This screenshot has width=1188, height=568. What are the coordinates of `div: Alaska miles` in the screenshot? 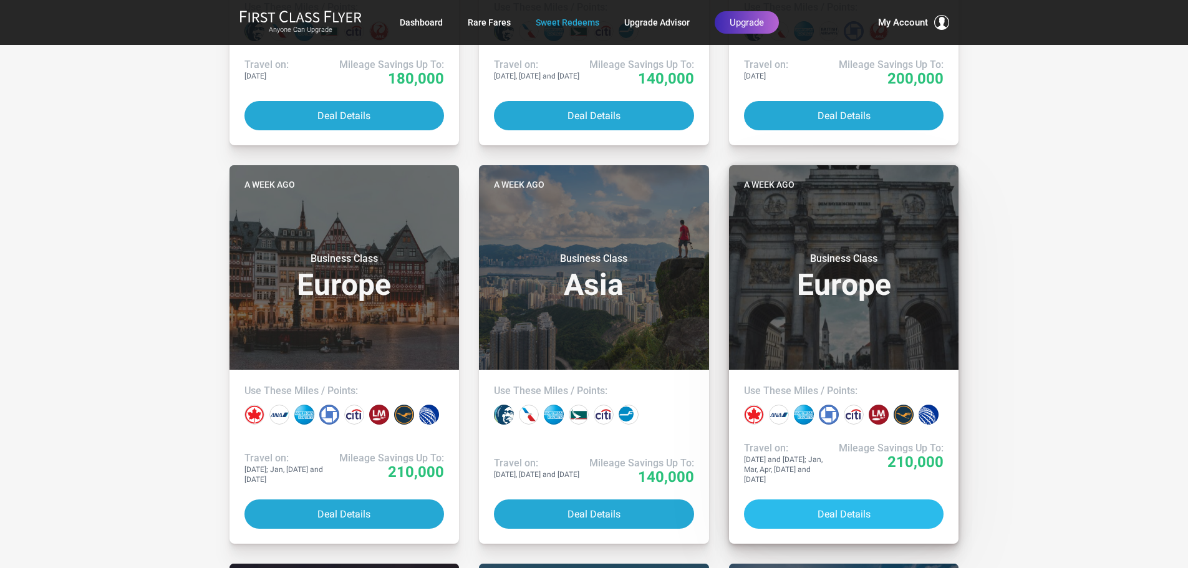 It's located at (504, 415).